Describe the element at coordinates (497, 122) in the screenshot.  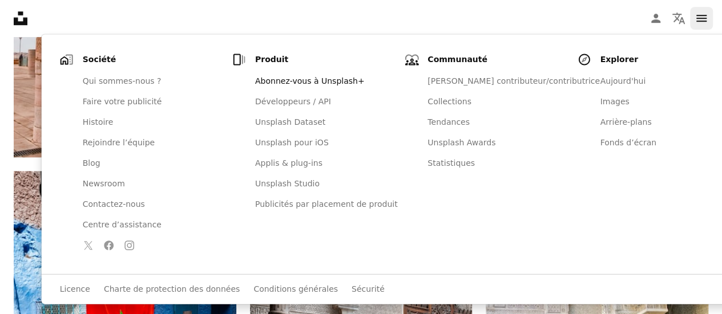
I see `a: Tendances` at that location.